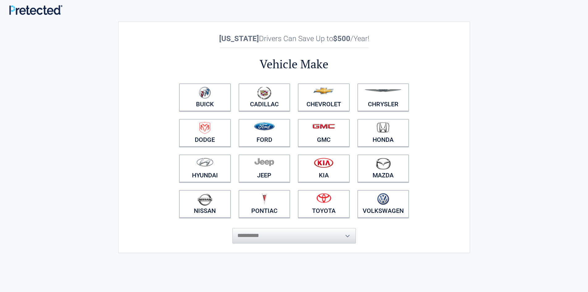  I want to click on img: jeep, so click(264, 162).